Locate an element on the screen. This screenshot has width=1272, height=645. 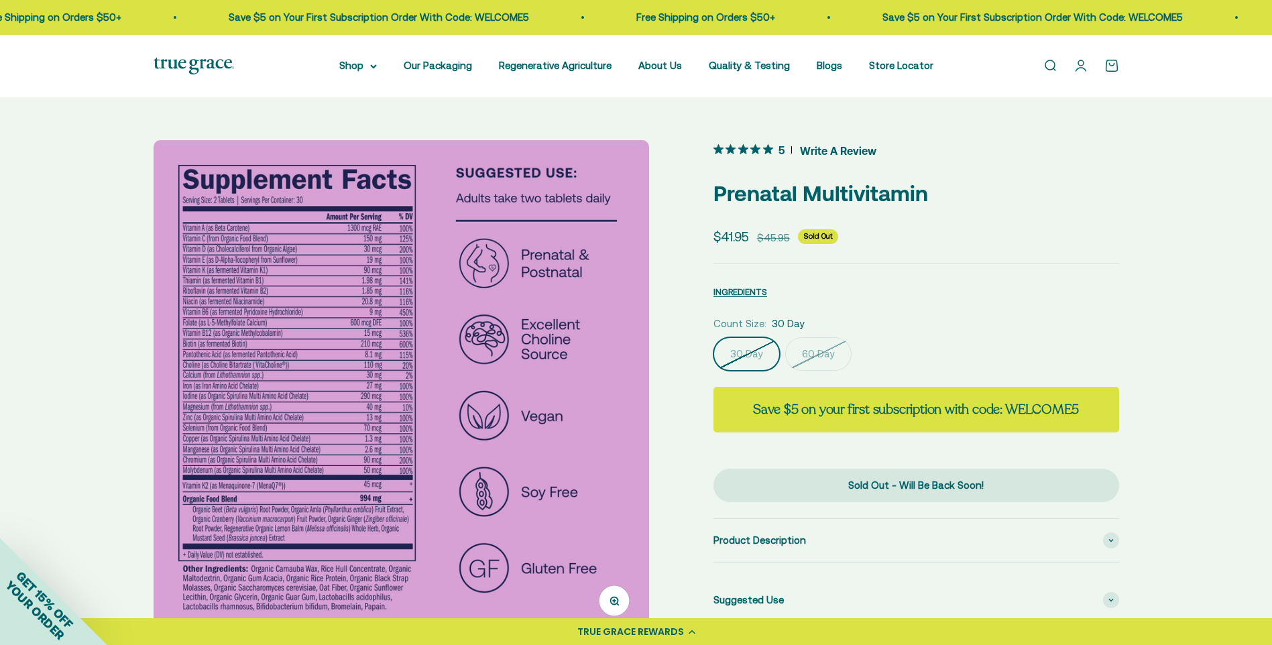
span: 30 Day is located at coordinates (788, 324).